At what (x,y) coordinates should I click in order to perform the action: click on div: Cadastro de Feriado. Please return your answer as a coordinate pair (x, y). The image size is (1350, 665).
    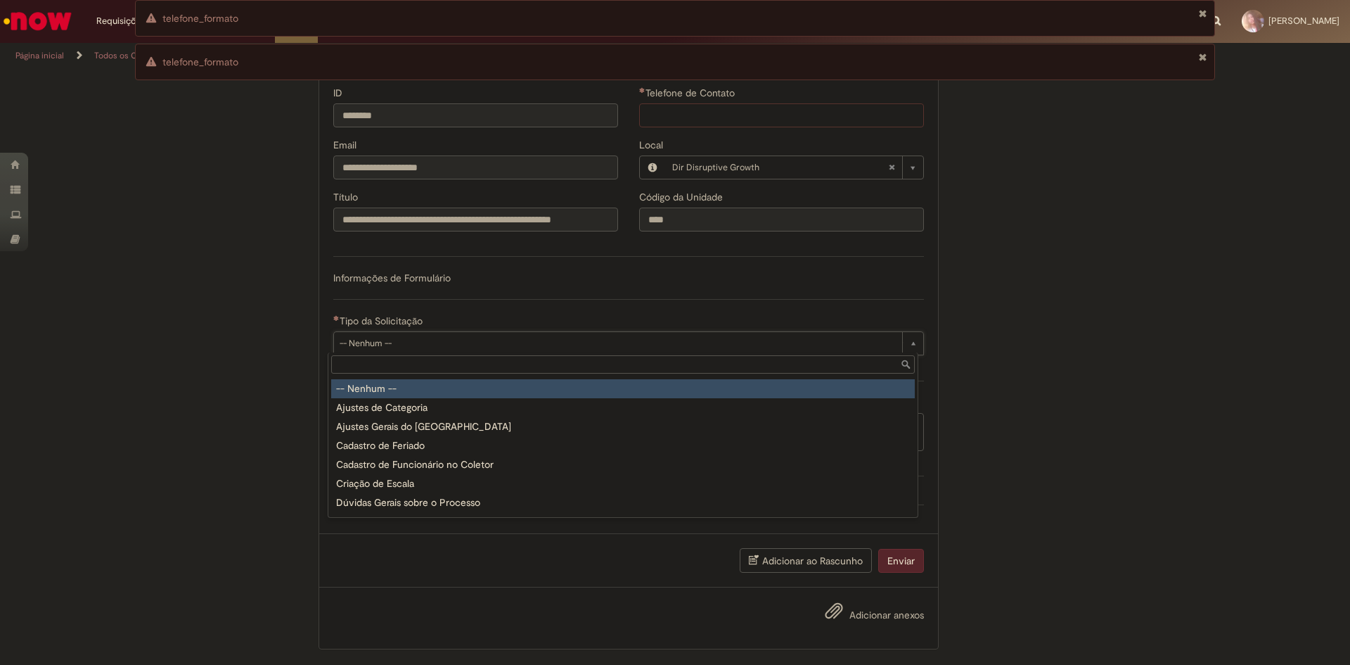
    Looking at the image, I should click on (623, 445).